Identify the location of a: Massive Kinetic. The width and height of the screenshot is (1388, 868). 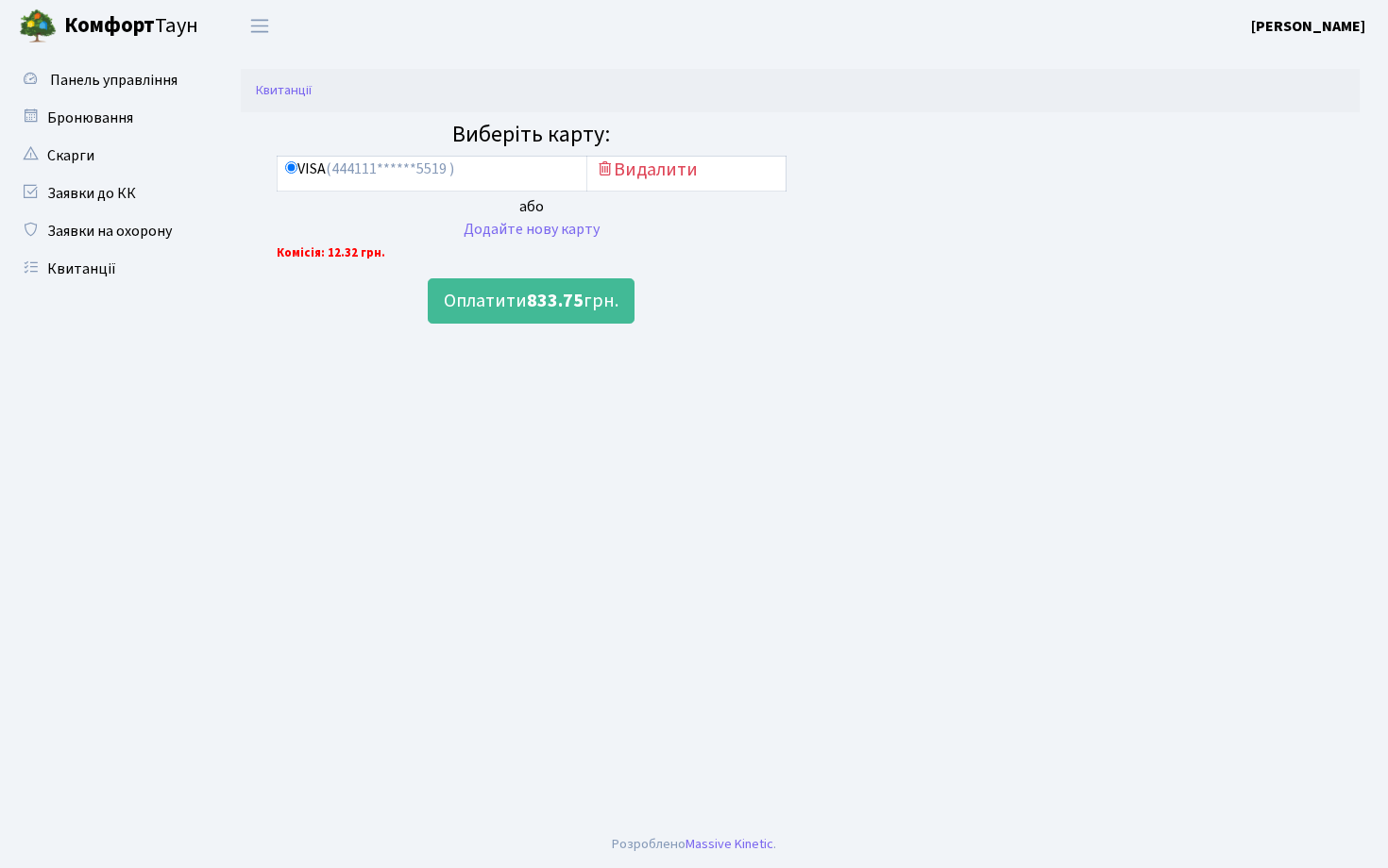
(729, 844).